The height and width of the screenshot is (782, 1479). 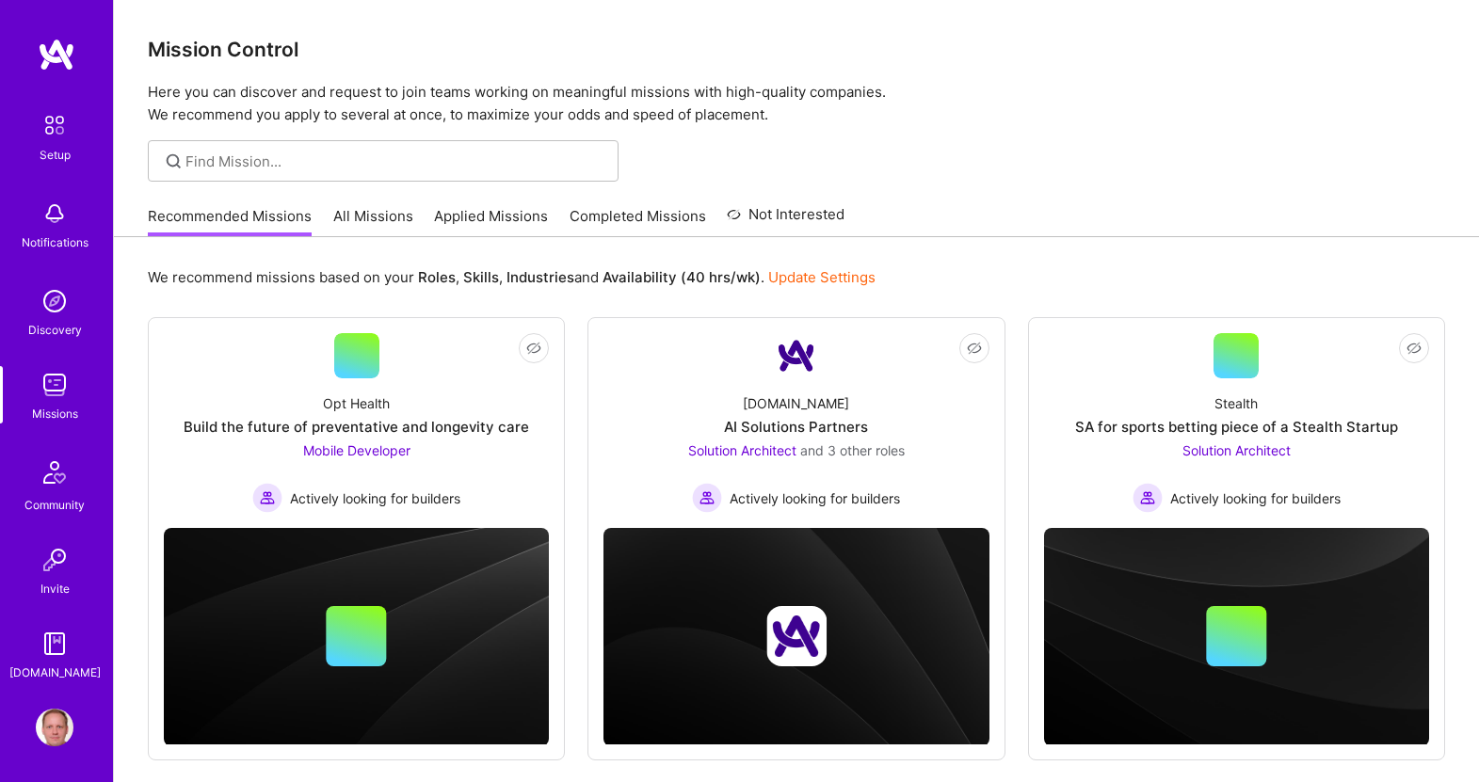 I want to click on a: Recommended Missions, so click(x=230, y=221).